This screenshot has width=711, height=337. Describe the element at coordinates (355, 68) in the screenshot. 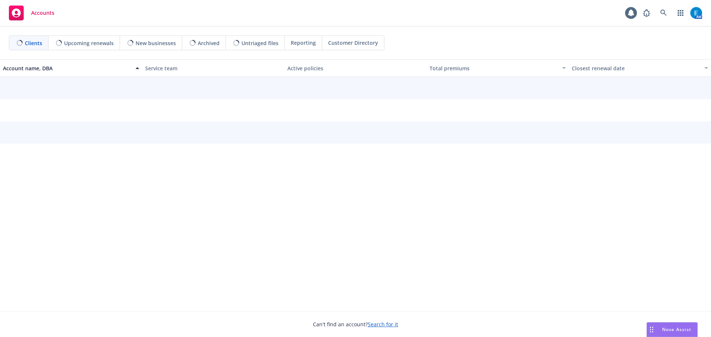

I see `div: Active policies` at that location.